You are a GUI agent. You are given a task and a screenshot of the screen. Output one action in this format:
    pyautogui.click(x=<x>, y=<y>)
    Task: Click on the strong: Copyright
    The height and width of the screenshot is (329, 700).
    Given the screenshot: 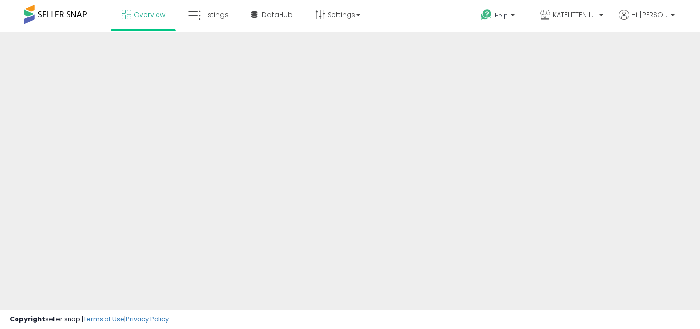 What is the action you would take?
    pyautogui.click(x=27, y=319)
    